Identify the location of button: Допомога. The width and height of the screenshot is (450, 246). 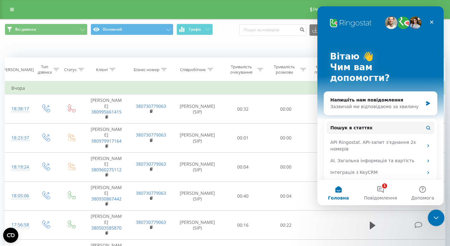
(105, 186).